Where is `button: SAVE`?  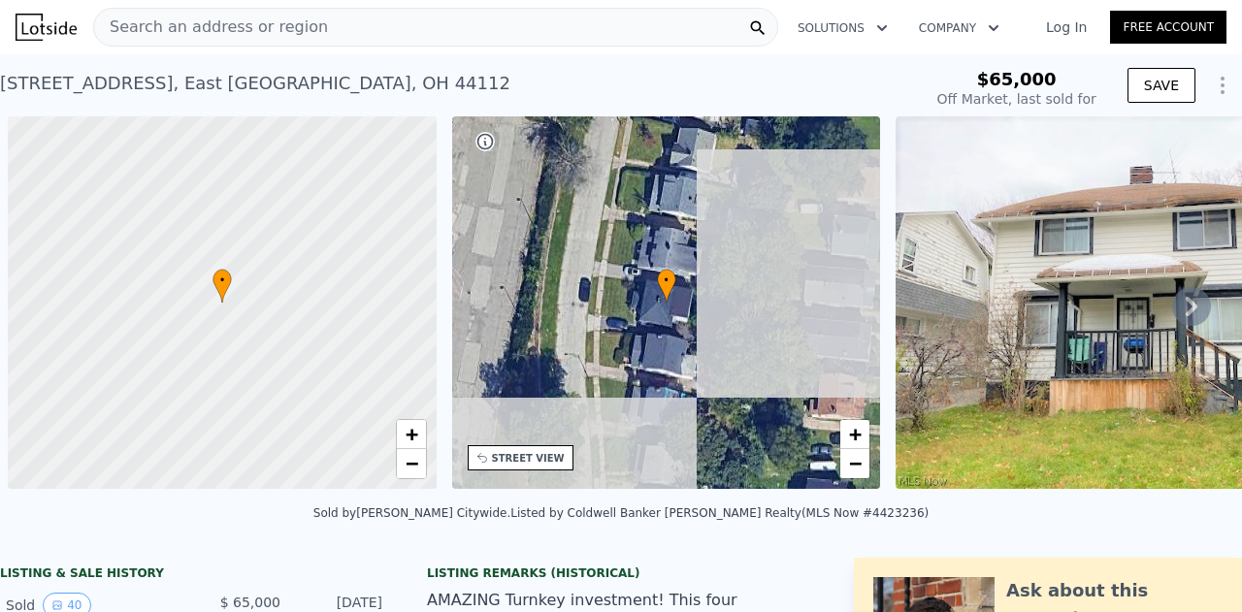 button: SAVE is located at coordinates (1161, 85).